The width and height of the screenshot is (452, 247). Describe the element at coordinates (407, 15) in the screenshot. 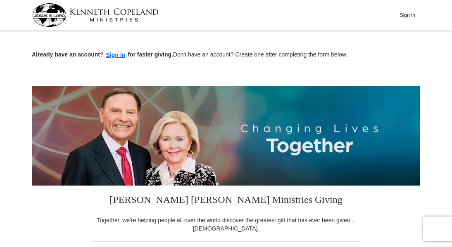

I see `button: Sign In` at that location.